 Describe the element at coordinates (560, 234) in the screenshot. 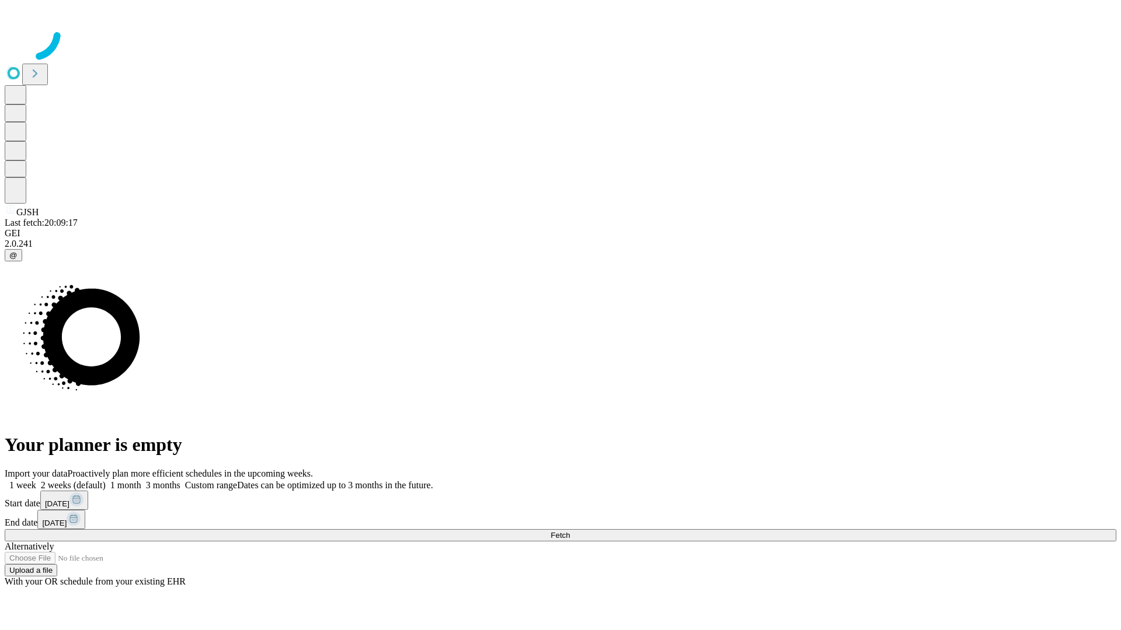

I see `div: GEI` at that location.